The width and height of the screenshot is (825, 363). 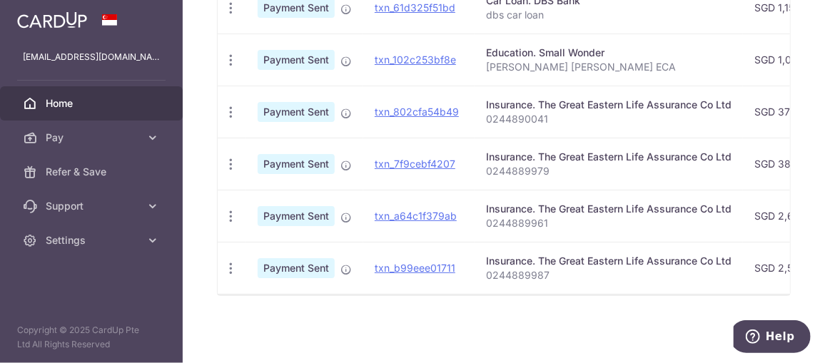 I want to click on span: Settings, so click(x=93, y=240).